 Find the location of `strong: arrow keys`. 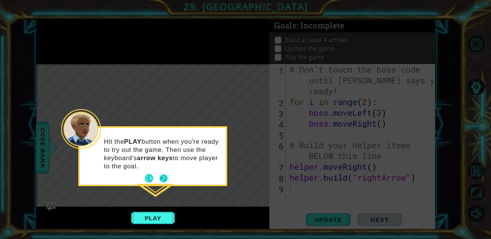

strong: arrow keys is located at coordinates (155, 158).